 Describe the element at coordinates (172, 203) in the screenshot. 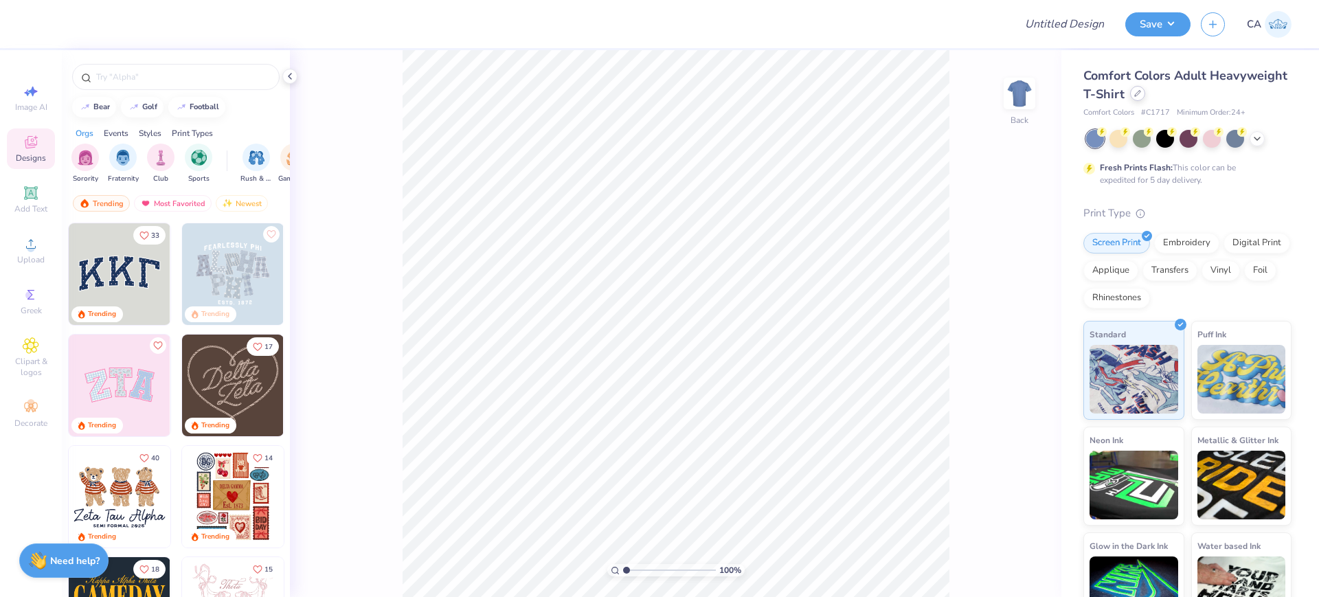

I see `div: Most Favorited` at that location.